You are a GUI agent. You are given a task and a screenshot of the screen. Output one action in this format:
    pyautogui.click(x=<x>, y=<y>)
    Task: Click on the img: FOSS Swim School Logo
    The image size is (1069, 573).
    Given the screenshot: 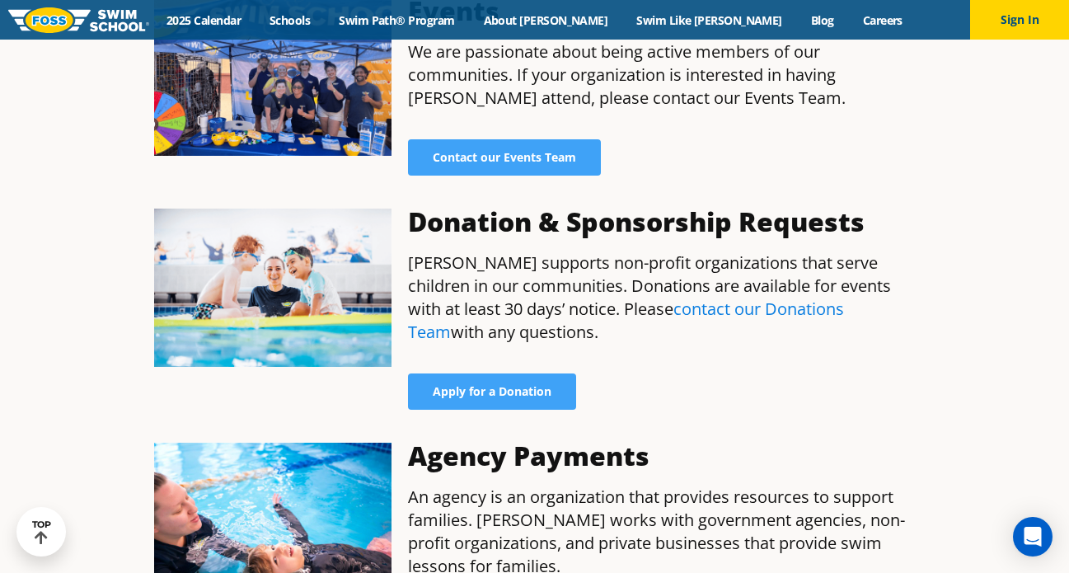 What is the action you would take?
    pyautogui.click(x=78, y=20)
    